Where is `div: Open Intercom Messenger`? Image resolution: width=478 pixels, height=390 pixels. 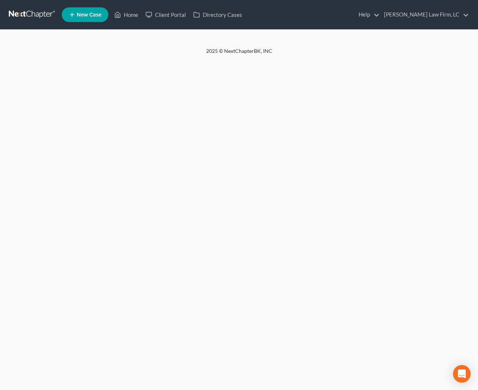
div: Open Intercom Messenger is located at coordinates (461, 374).